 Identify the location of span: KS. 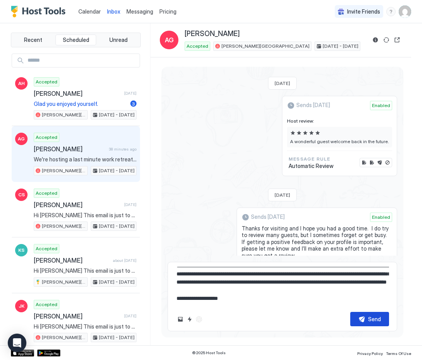
(21, 250).